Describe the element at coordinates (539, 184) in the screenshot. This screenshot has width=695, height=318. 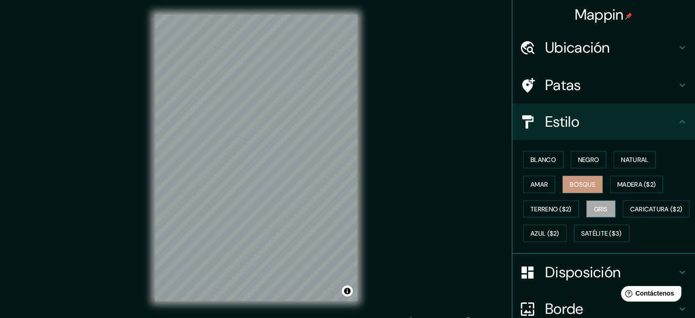
I see `font: Amar` at that location.